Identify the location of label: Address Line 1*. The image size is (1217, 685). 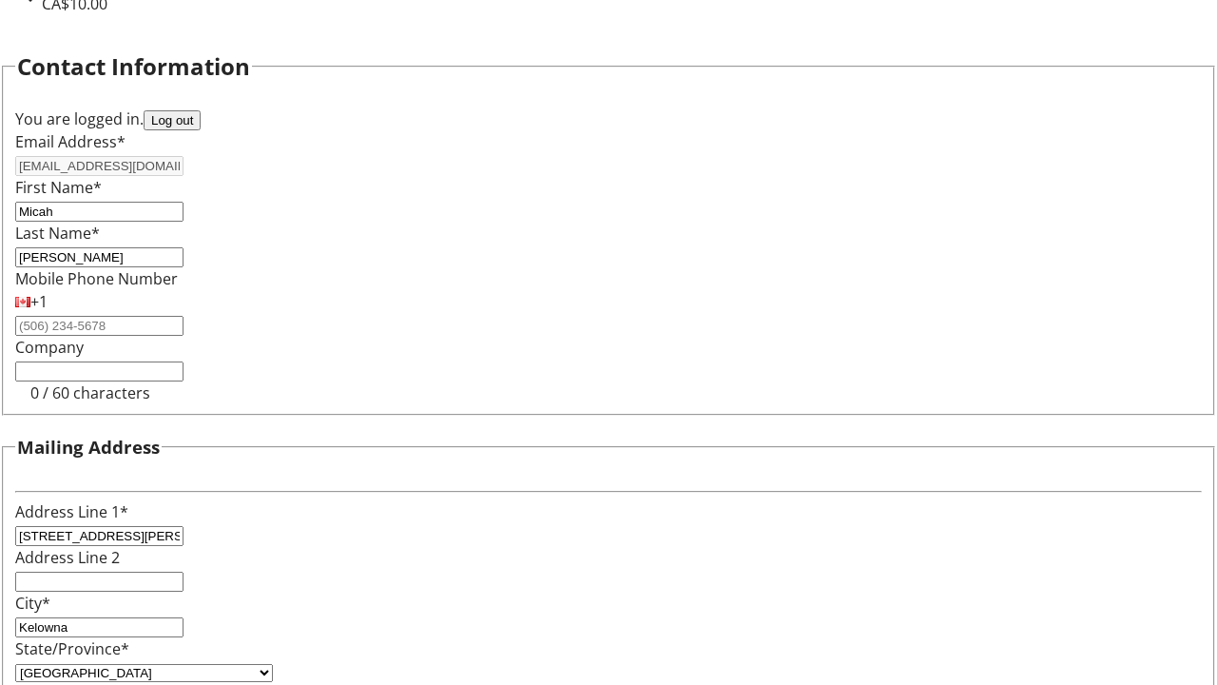
(71, 512).